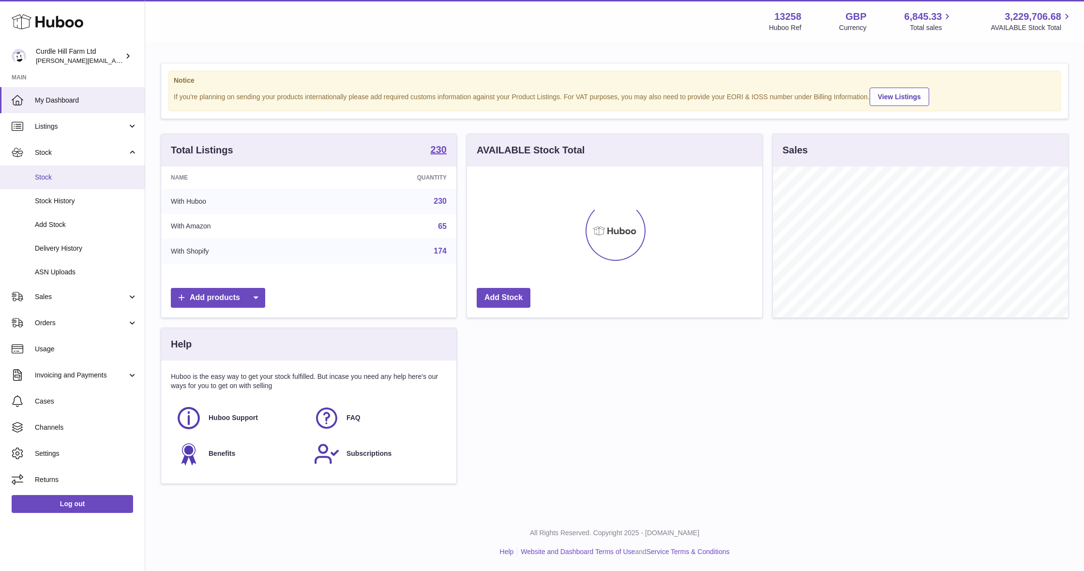 This screenshot has height=571, width=1084. I want to click on span: Usage, so click(86, 349).